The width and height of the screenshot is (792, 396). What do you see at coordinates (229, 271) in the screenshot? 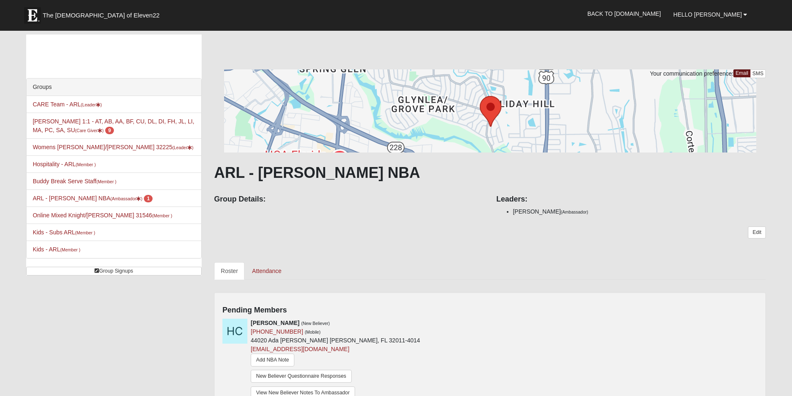
I see `a: Roster` at bounding box center [229, 271].